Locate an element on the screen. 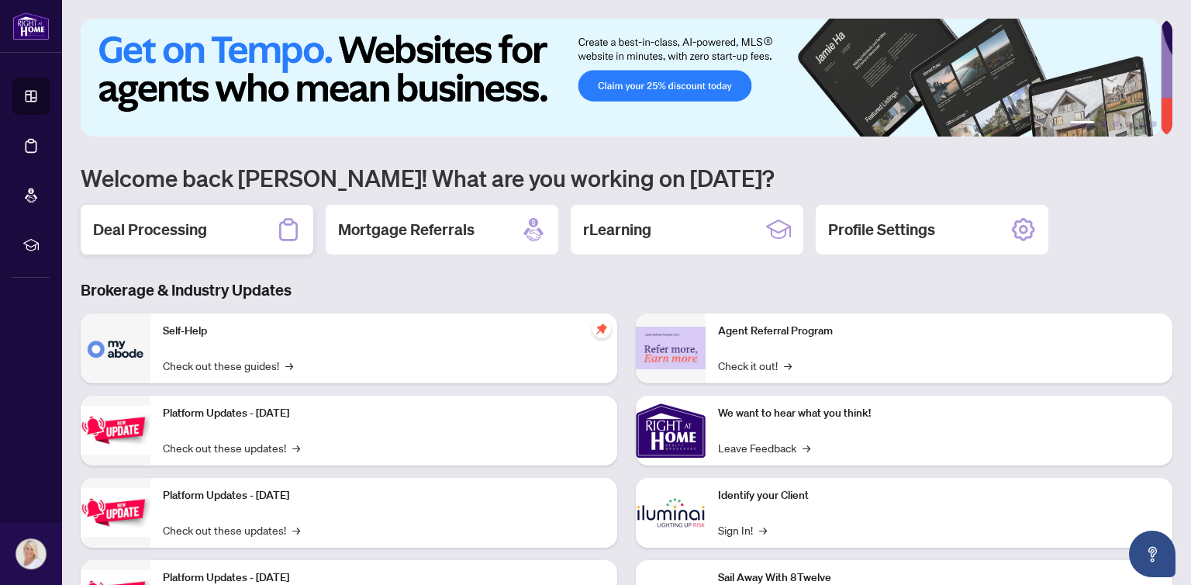 Image resolution: width=1191 pixels, height=585 pixels. a: Sign In!→ is located at coordinates (742, 530).